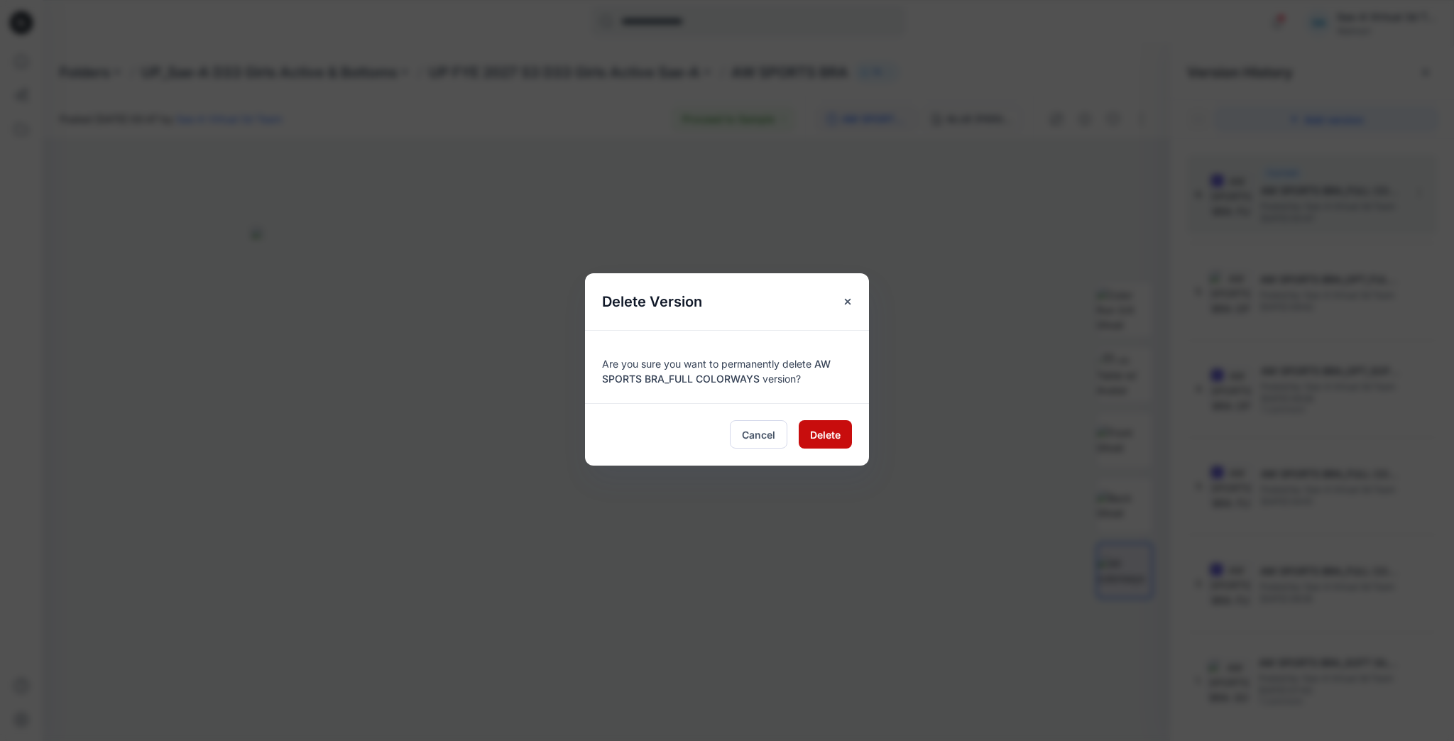 The width and height of the screenshot is (1454, 741). What do you see at coordinates (727, 367) in the screenshot?
I see `div: Are you sure you want to permanently delete version?` at bounding box center [727, 367].